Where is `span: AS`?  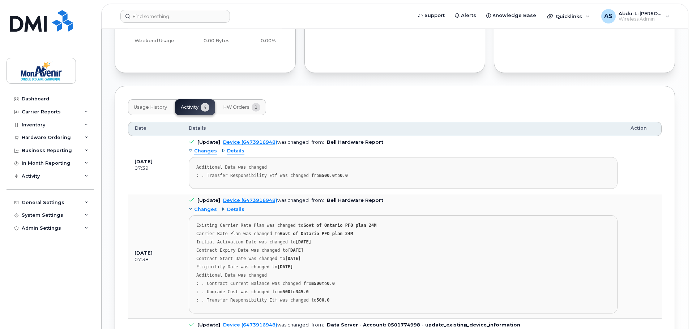
span: AS is located at coordinates (608, 16).